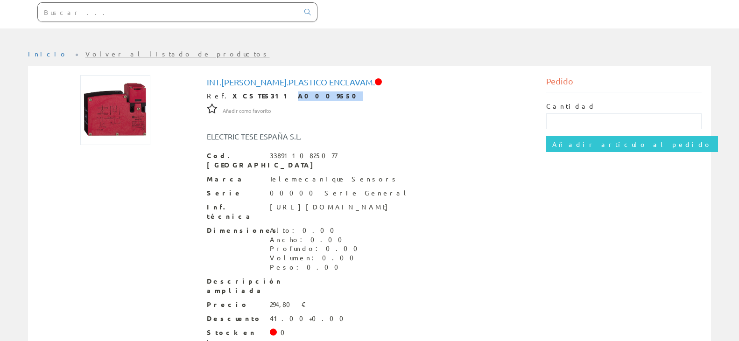  What do you see at coordinates (624, 84) in the screenshot?
I see `div: Pedido` at bounding box center [624, 84].